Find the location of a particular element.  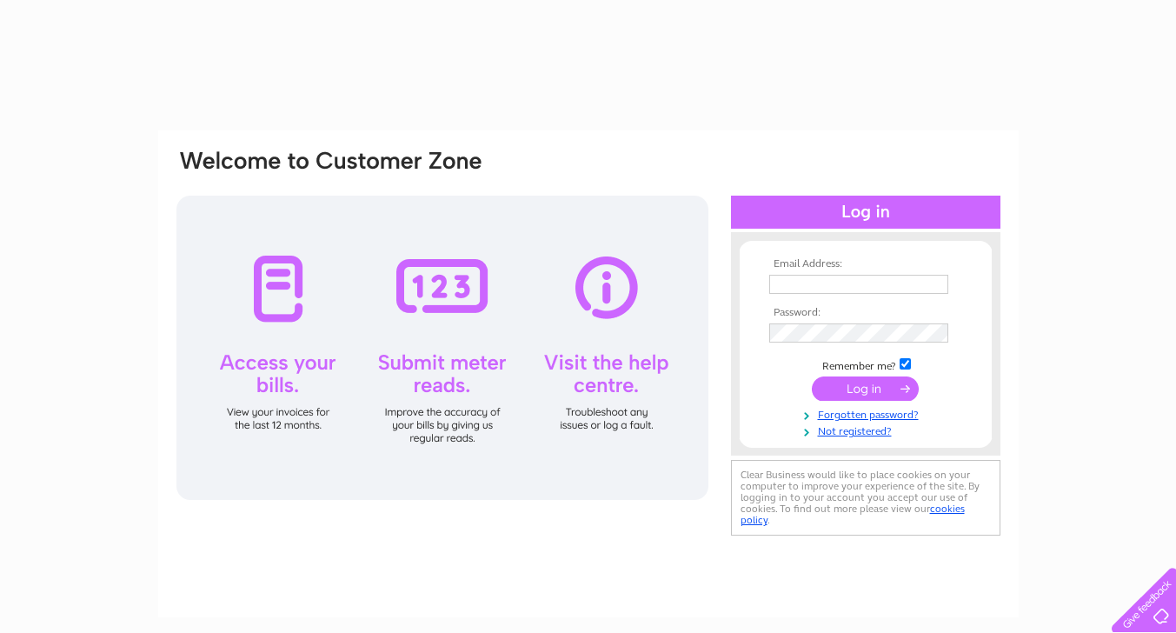

a: Not registered? is located at coordinates (867, 429).